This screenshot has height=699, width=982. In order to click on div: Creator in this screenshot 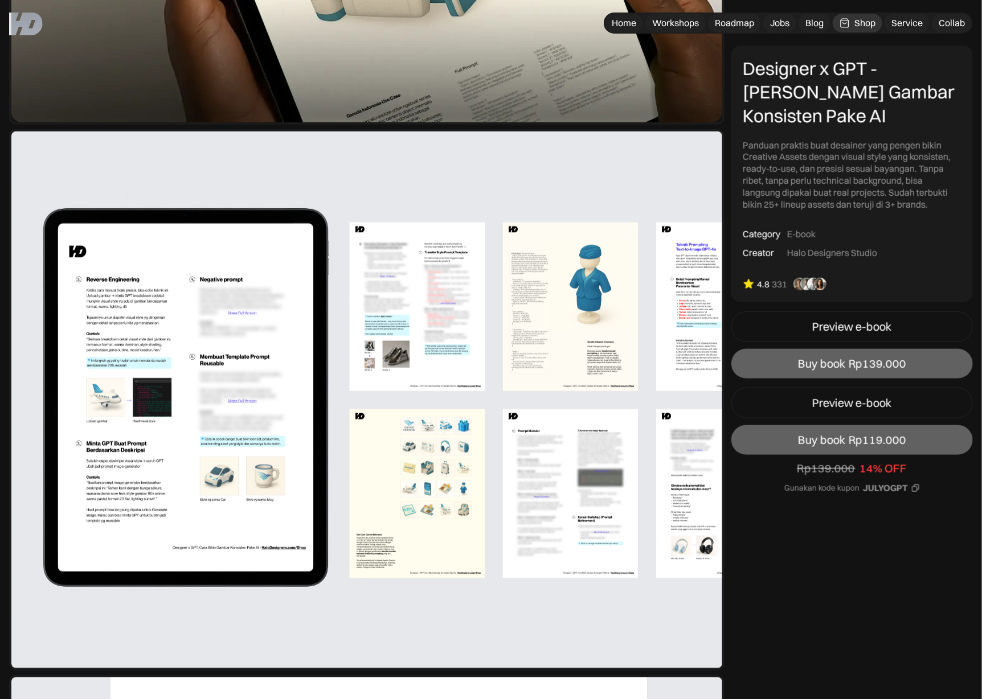, I will do `click(758, 253)`.